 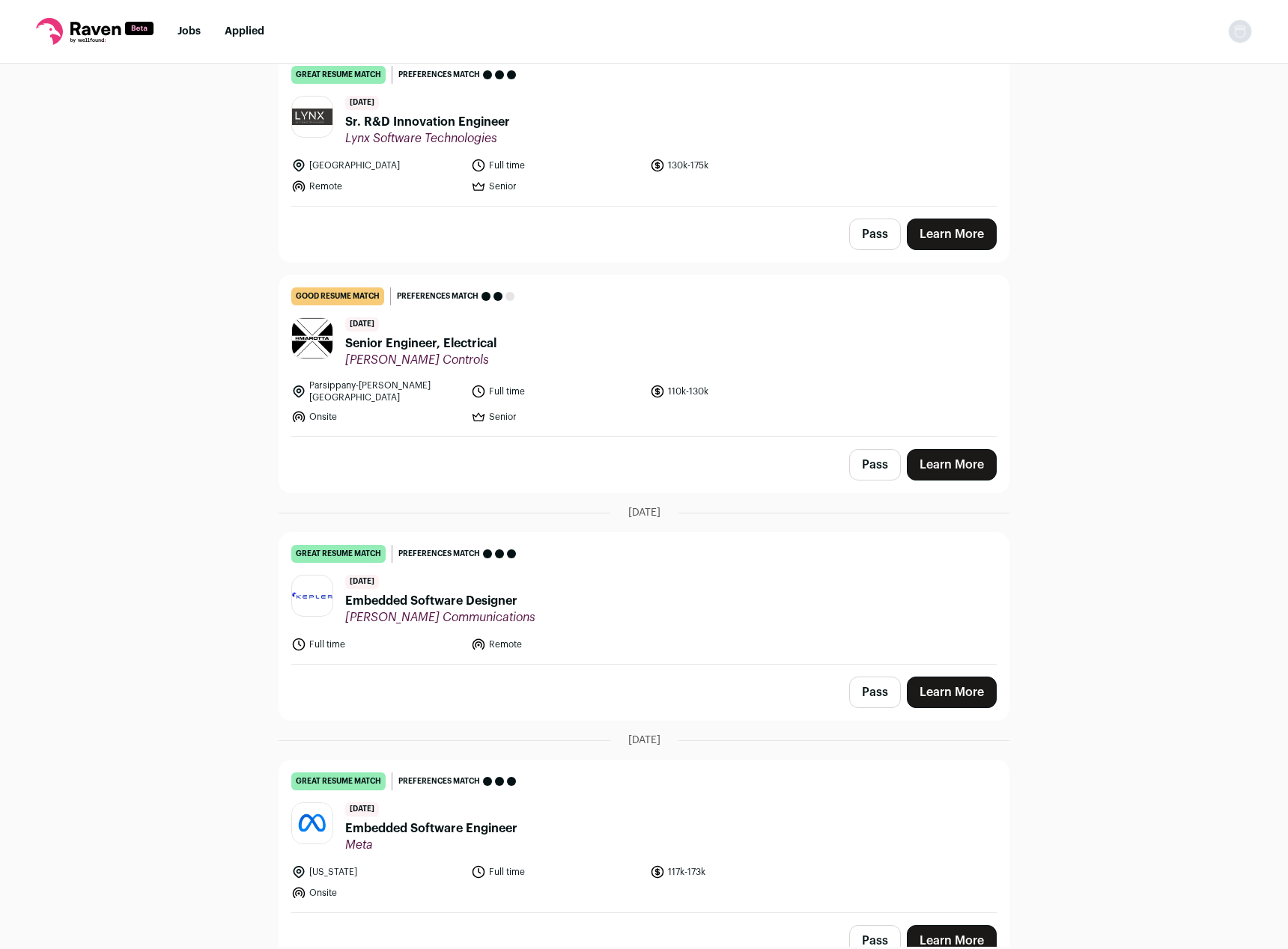 What do you see at coordinates (421, 343) in the screenshot?
I see `span: Senior Engineer, Electrical` at bounding box center [421, 343].